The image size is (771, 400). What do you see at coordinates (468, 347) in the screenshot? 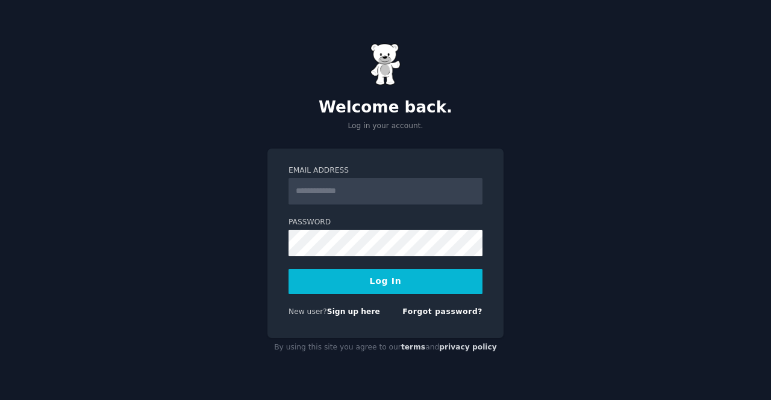
I see `a: privacy policy` at bounding box center [468, 347].